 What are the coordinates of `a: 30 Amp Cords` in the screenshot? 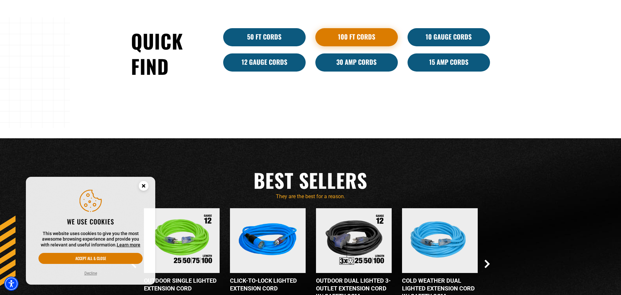 It's located at (357, 62).